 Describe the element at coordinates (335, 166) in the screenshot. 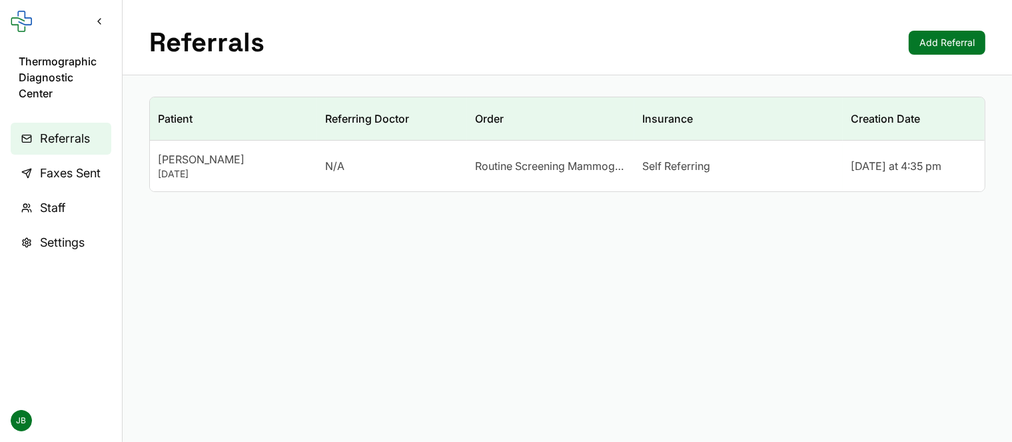

I see `span: N/A` at that location.